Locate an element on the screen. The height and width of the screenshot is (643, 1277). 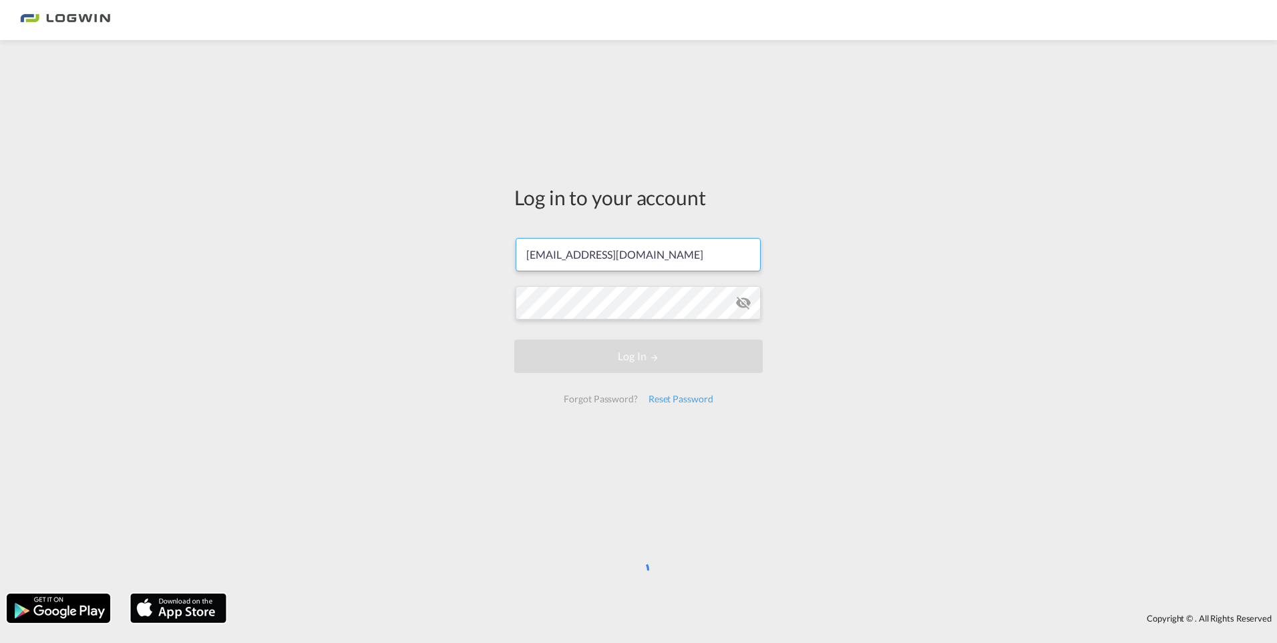
div: Log in to your account is located at coordinates (639, 197).